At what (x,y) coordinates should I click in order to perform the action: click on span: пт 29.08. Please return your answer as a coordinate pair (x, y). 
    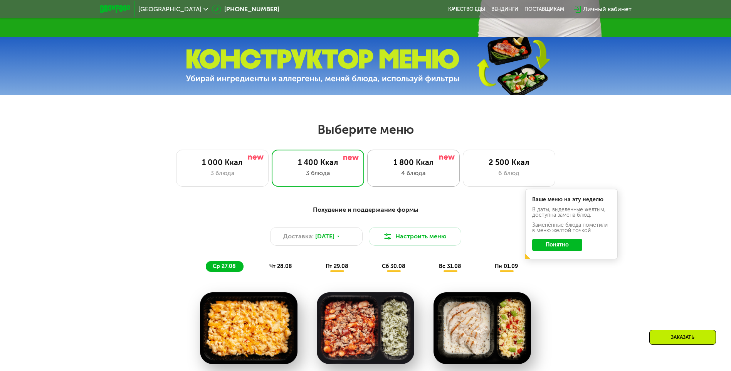
    Looking at the image, I should click on (337, 266).